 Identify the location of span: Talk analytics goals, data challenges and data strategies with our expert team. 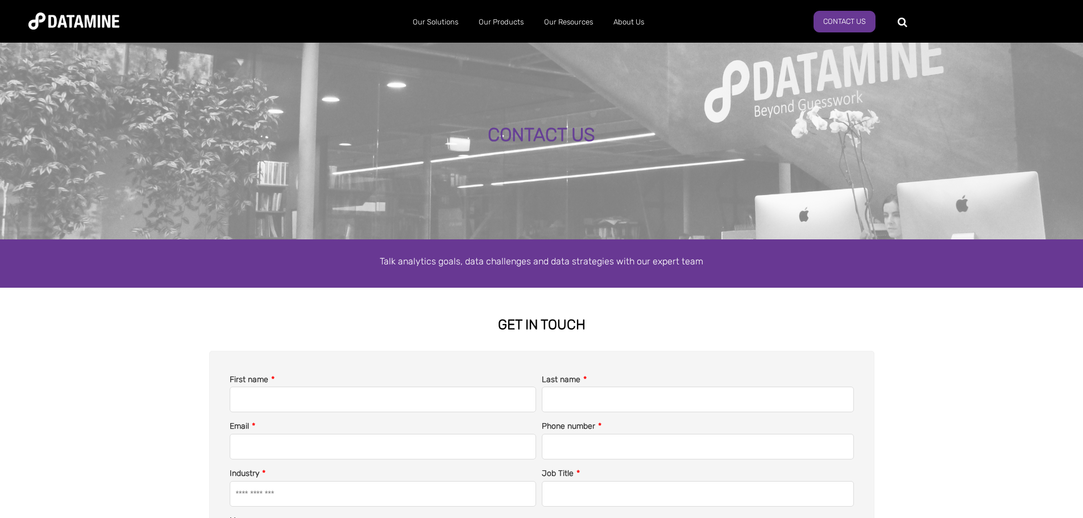
(541, 261).